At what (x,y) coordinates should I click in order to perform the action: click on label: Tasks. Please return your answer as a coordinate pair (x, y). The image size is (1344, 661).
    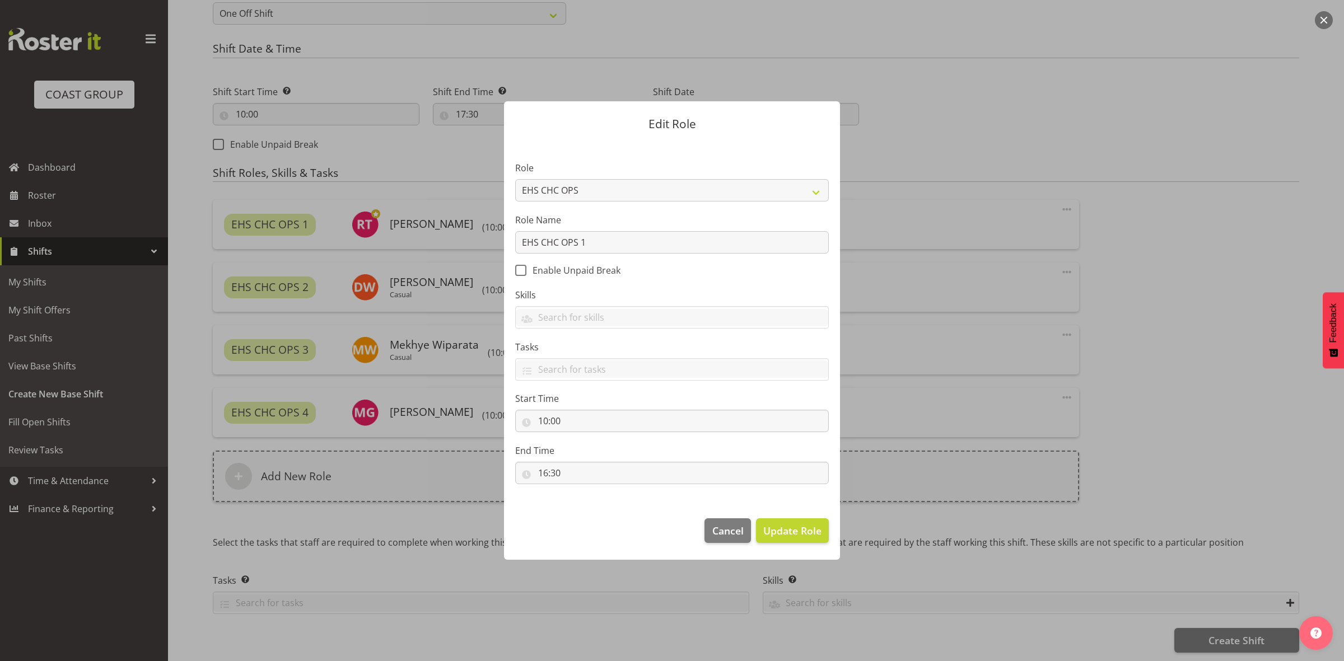
    Looking at the image, I should click on (672, 347).